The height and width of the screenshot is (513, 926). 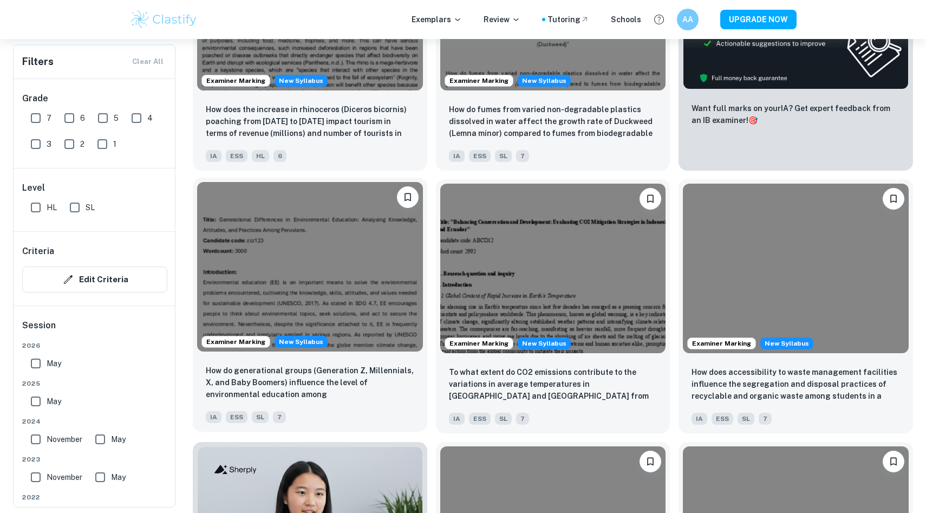 What do you see at coordinates (436, 19) in the screenshot?
I see `p: Exemplars` at bounding box center [436, 19].